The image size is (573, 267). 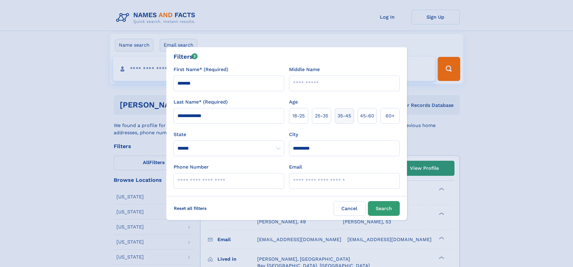 I want to click on label: Age, so click(x=293, y=102).